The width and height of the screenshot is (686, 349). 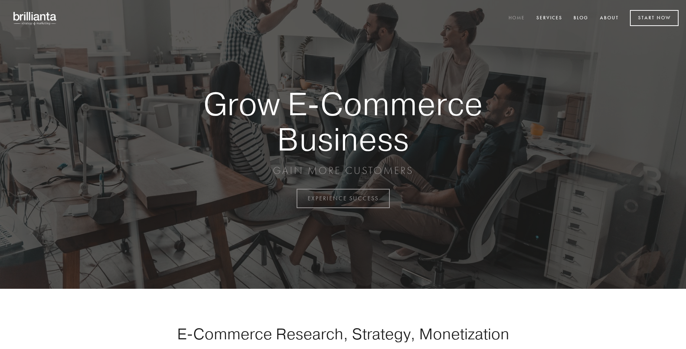 What do you see at coordinates (343, 170) in the screenshot?
I see `p: GAIN MORE CUSTOMERS` at bounding box center [343, 170].